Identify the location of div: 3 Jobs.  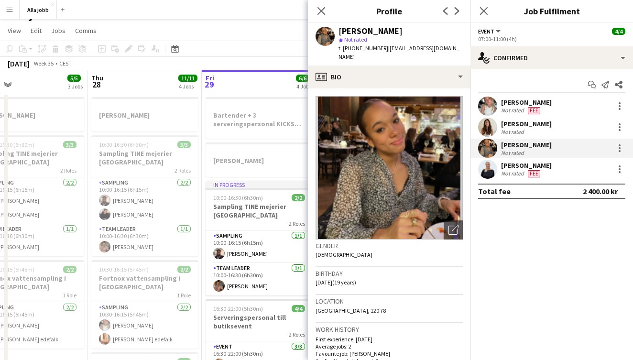
(75, 86).